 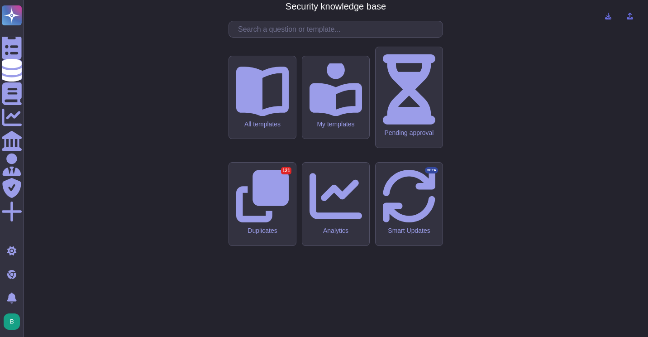 I want to click on div: 121, so click(x=286, y=171).